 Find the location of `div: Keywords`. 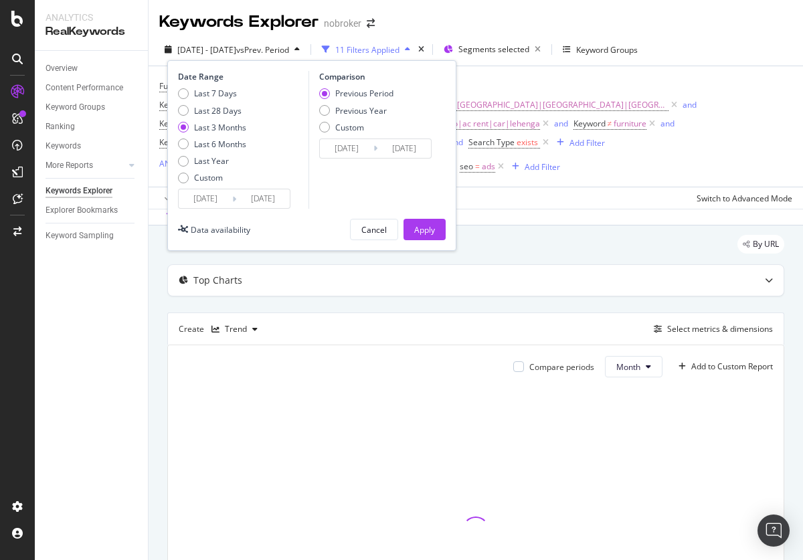

div: Keywords is located at coordinates (63, 146).